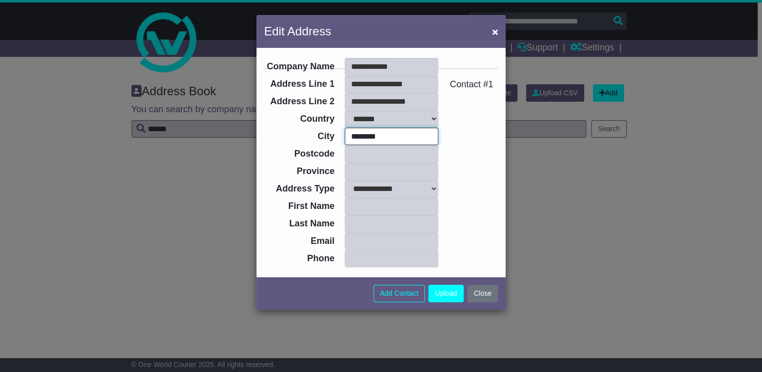 The width and height of the screenshot is (762, 372). I want to click on label: Phone, so click(298, 257).